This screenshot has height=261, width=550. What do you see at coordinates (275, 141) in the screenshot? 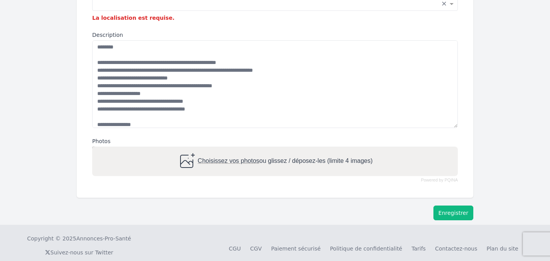
I see `label: Photos` at bounding box center [275, 141].